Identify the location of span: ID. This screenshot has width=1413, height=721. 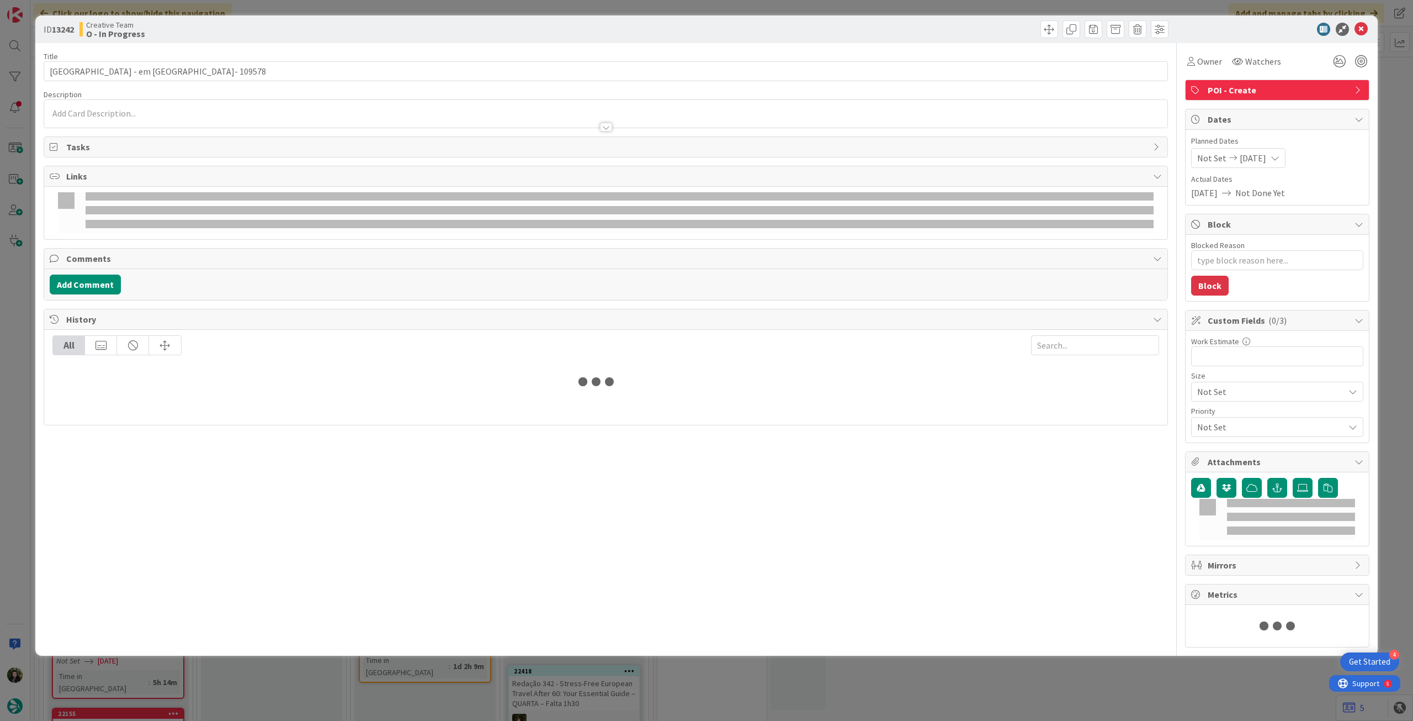
(59, 29).